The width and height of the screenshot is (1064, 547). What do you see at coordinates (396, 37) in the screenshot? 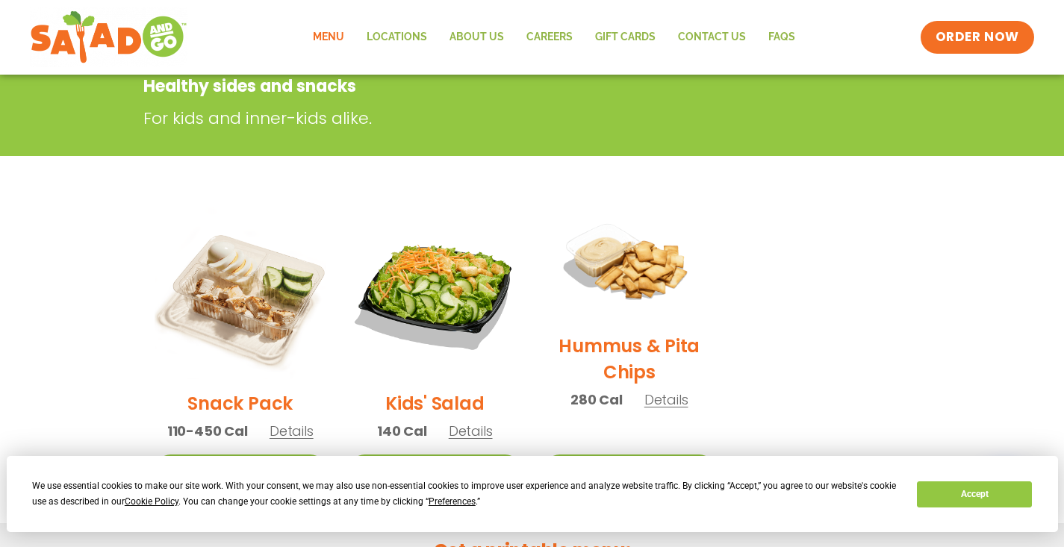
I see `a: Locations` at bounding box center [396, 37].